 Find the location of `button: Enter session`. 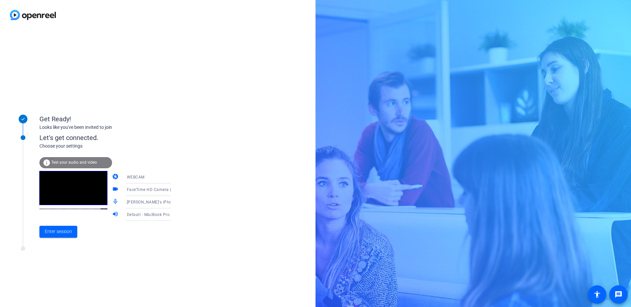

button: Enter session is located at coordinates (58, 232).